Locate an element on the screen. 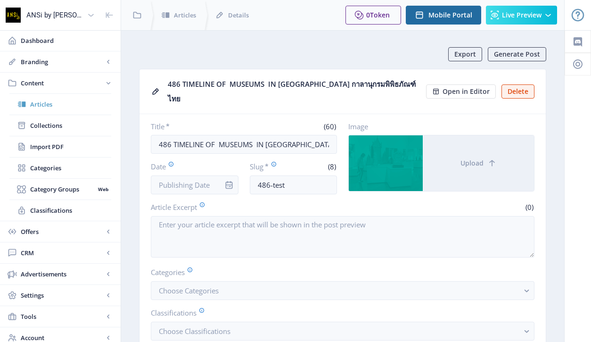 The image size is (591, 342). button: Upload is located at coordinates (478, 163).